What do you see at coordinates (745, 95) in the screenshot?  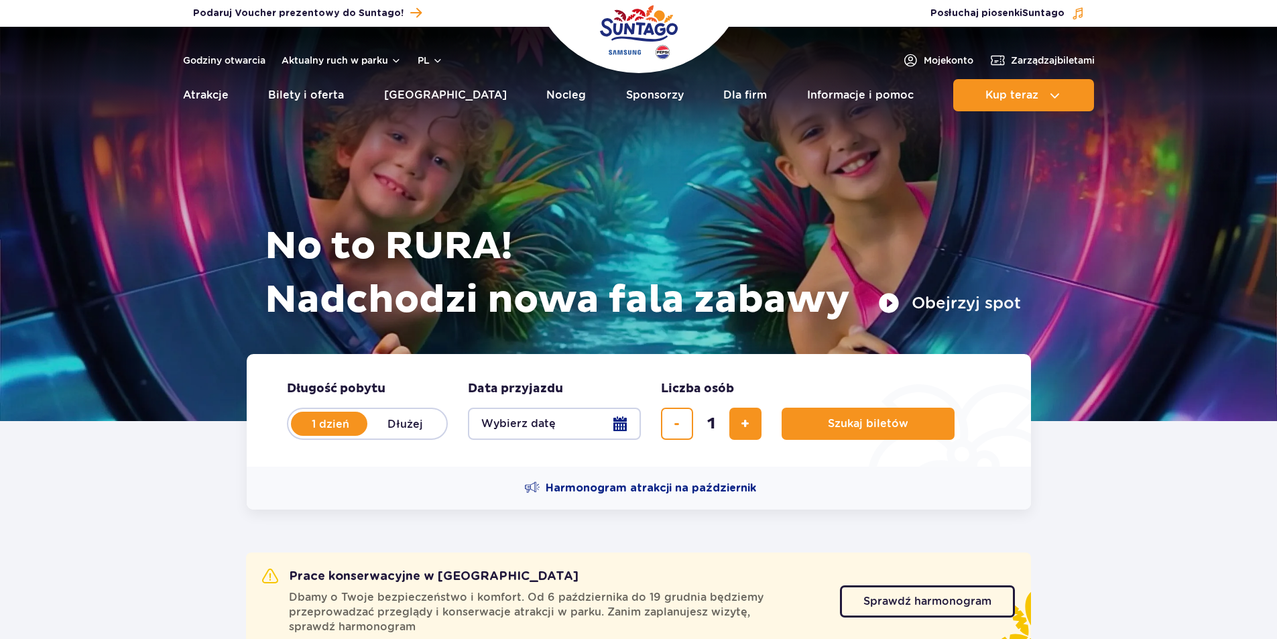 I see `a: Dla firm` at bounding box center [745, 95].